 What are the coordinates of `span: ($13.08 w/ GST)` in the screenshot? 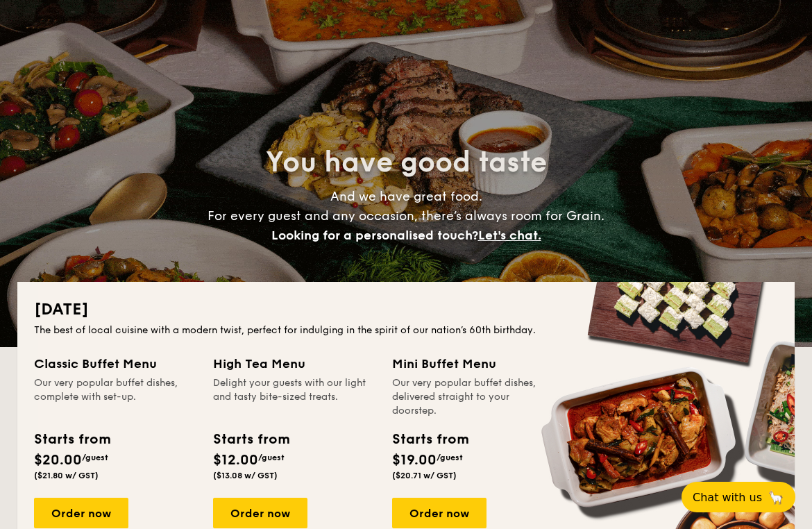 It's located at (245, 476).